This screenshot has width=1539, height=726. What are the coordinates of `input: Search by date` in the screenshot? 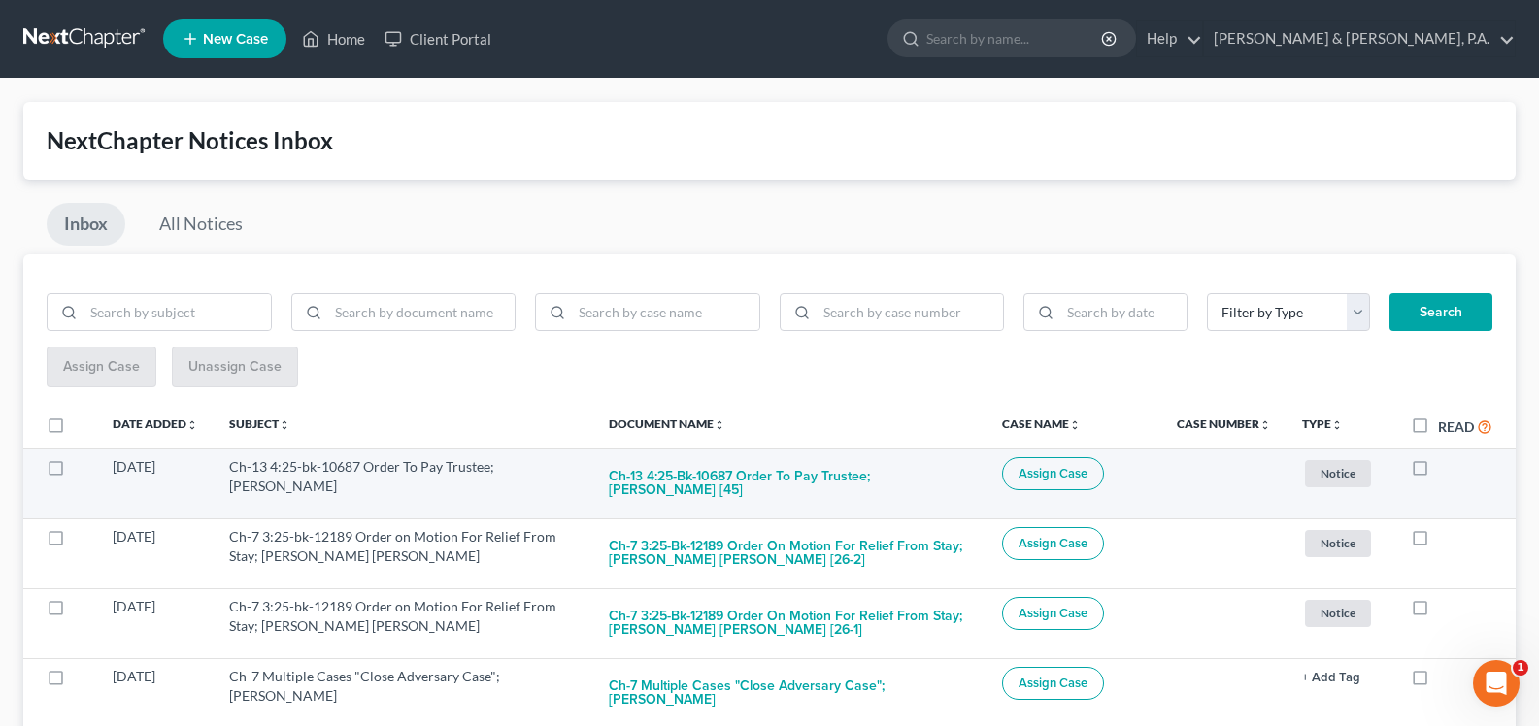 It's located at (1124, 313).